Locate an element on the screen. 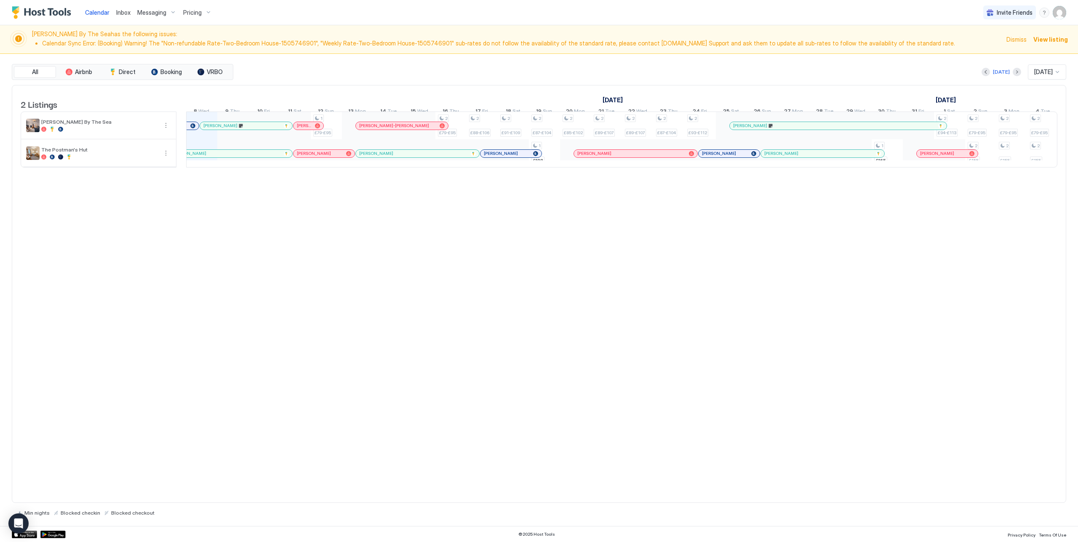  span: Calendar is located at coordinates (97, 12).